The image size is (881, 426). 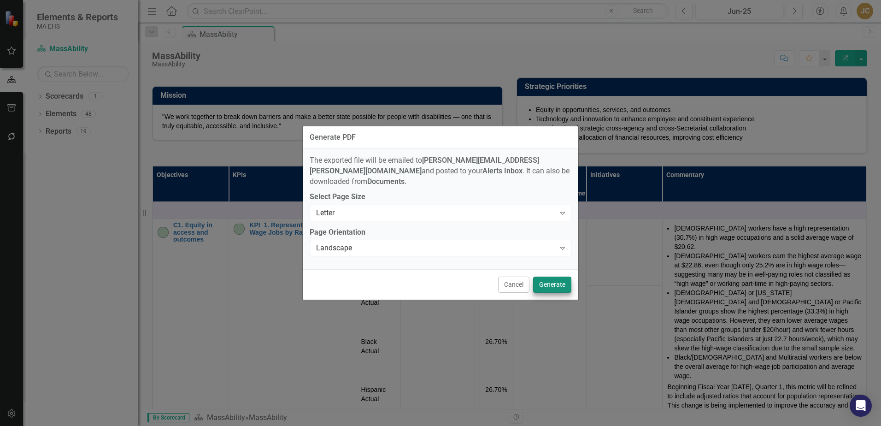 I want to click on span: The exported file will be emailed to and posted to your . It can also be downloaded from ., so click(x=439, y=170).